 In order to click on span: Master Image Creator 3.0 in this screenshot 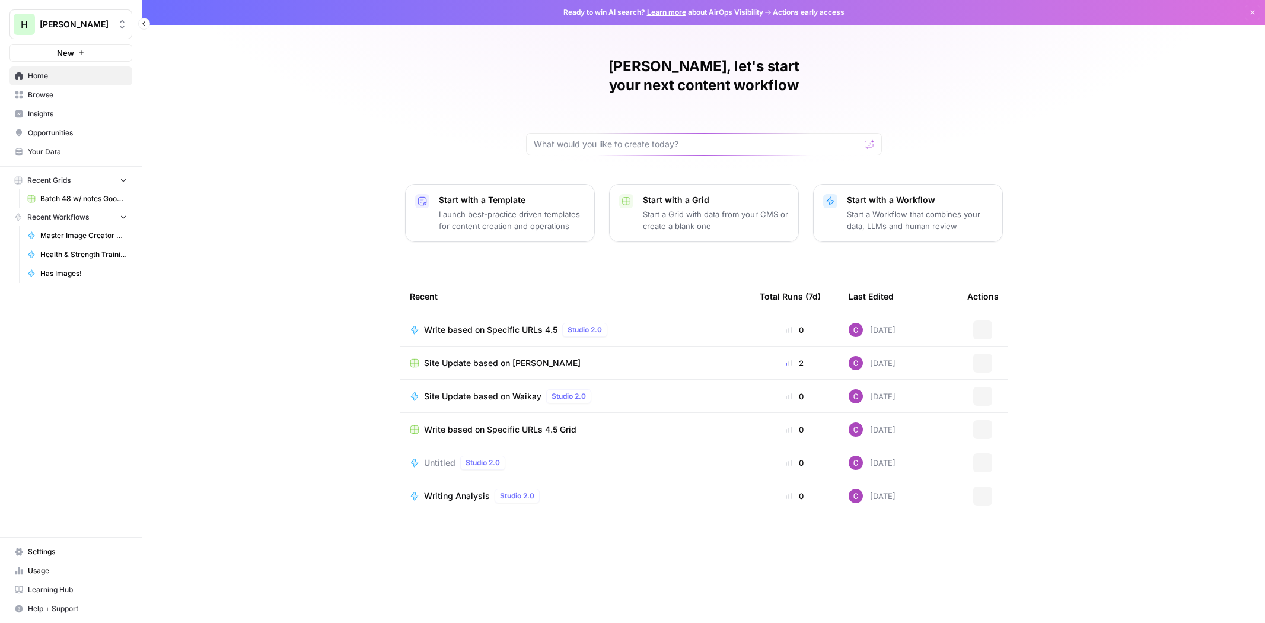, I will do `click(84, 236)`.